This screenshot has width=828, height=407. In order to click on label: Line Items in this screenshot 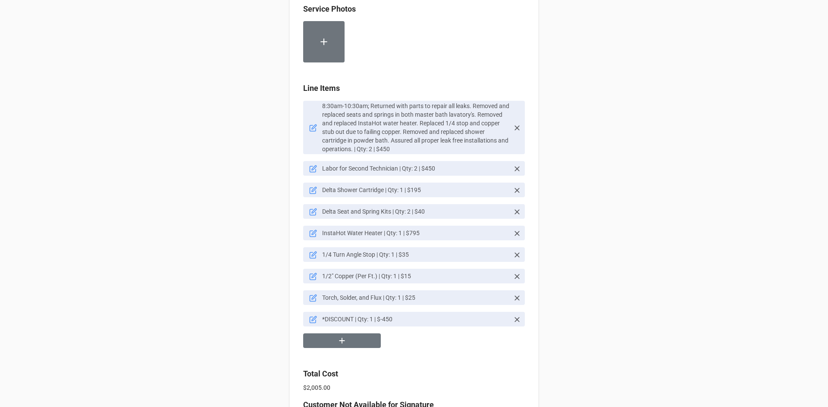, I will do `click(321, 88)`.